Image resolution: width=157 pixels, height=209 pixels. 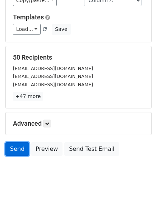 What do you see at coordinates (78, 58) in the screenshot?
I see `h5: 50 Recipients` at bounding box center [78, 58].